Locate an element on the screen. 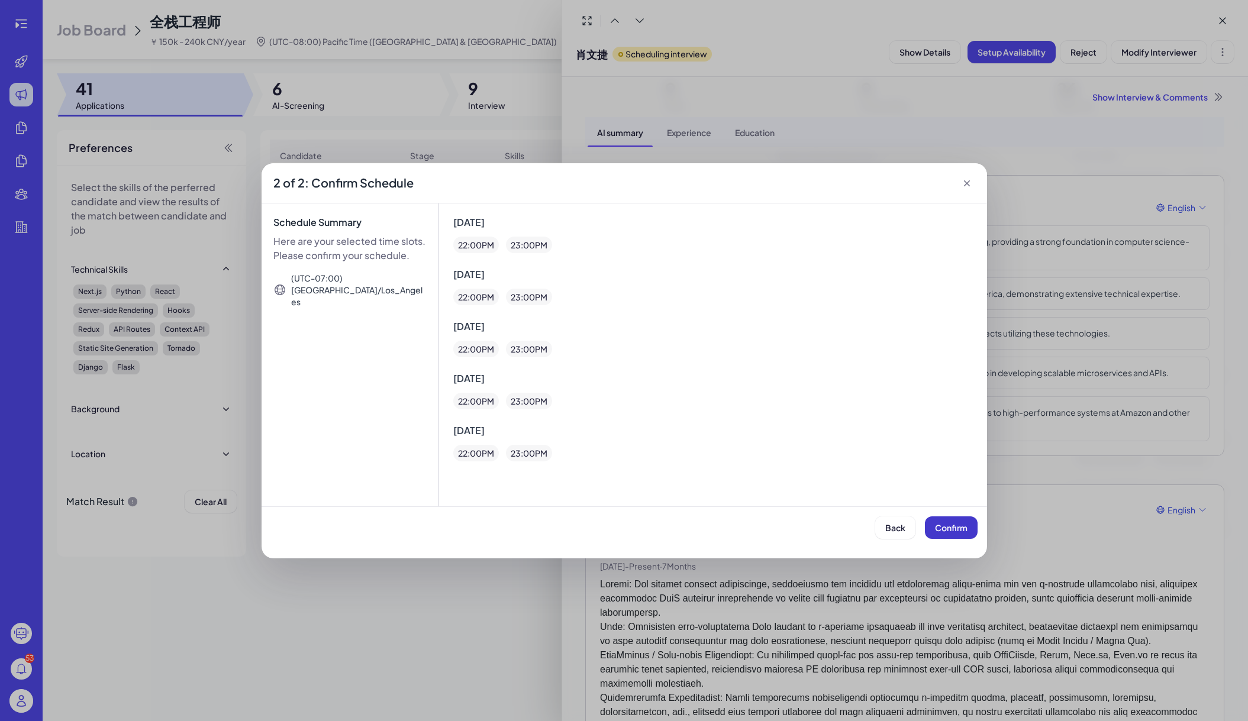 This screenshot has height=721, width=1248. span: Back is located at coordinates (895, 528).